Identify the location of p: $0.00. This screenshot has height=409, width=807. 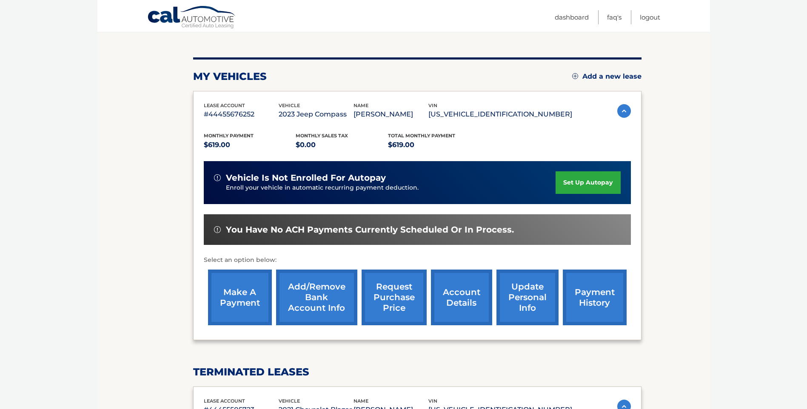
(342, 145).